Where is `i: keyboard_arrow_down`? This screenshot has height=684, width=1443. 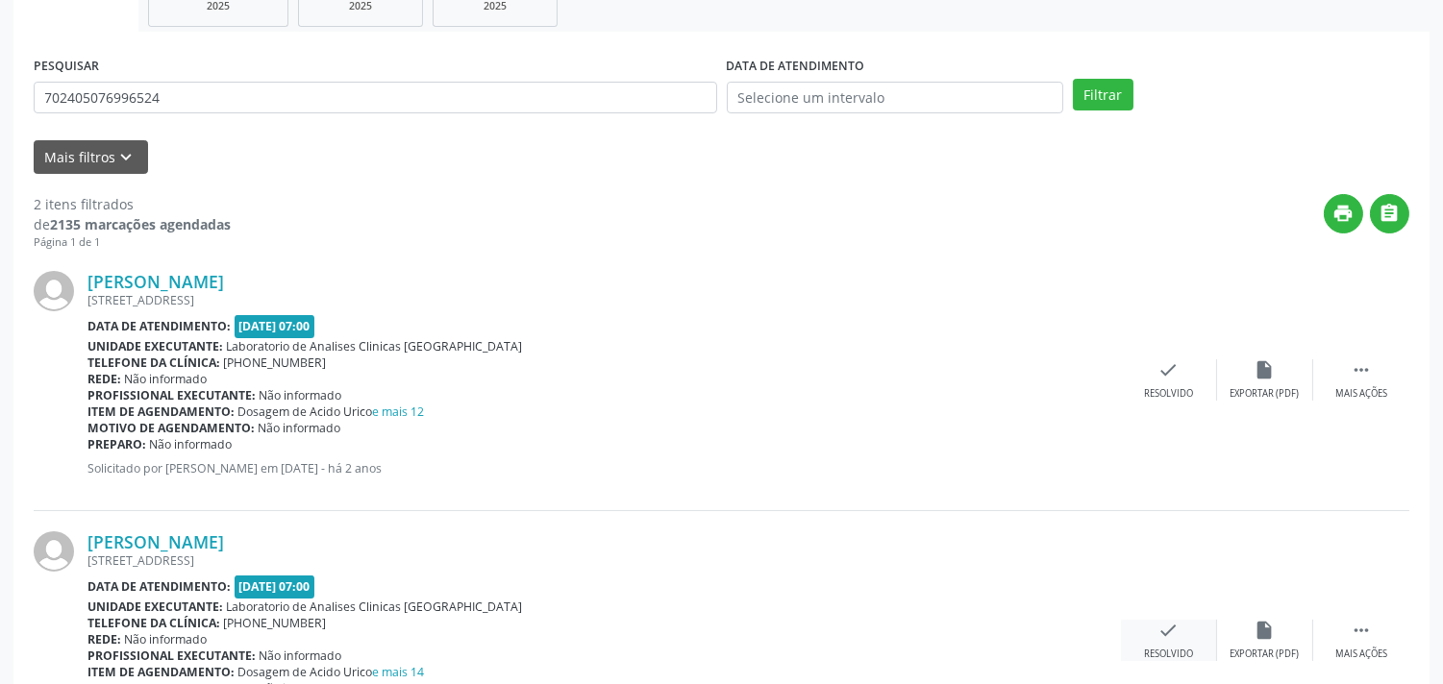
i: keyboard_arrow_down is located at coordinates (127, 158).